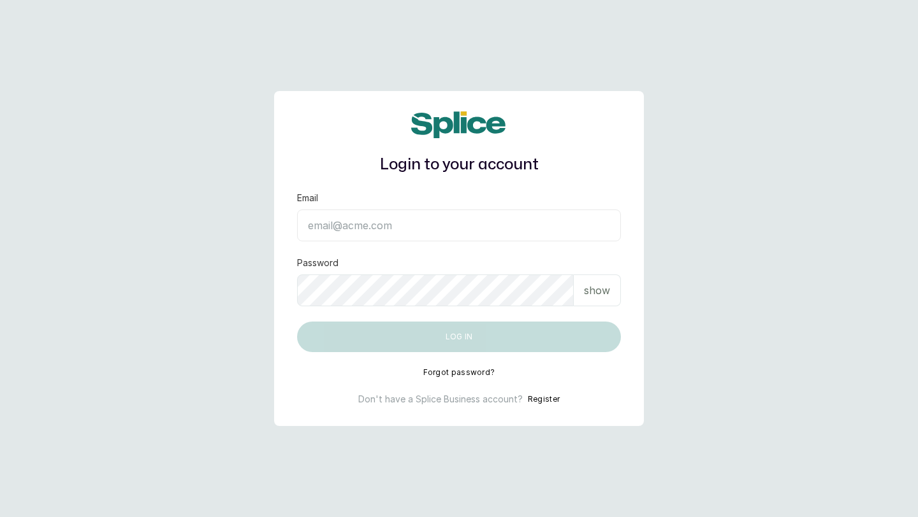 This screenshot has width=918, height=517. I want to click on p: Don't have a Splice Business account?, so click(440, 400).